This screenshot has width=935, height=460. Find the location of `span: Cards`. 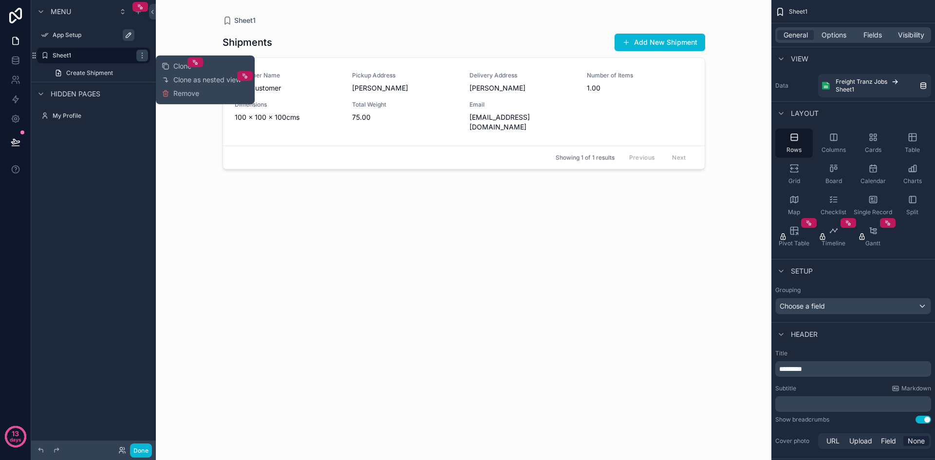

span: Cards is located at coordinates (873, 150).